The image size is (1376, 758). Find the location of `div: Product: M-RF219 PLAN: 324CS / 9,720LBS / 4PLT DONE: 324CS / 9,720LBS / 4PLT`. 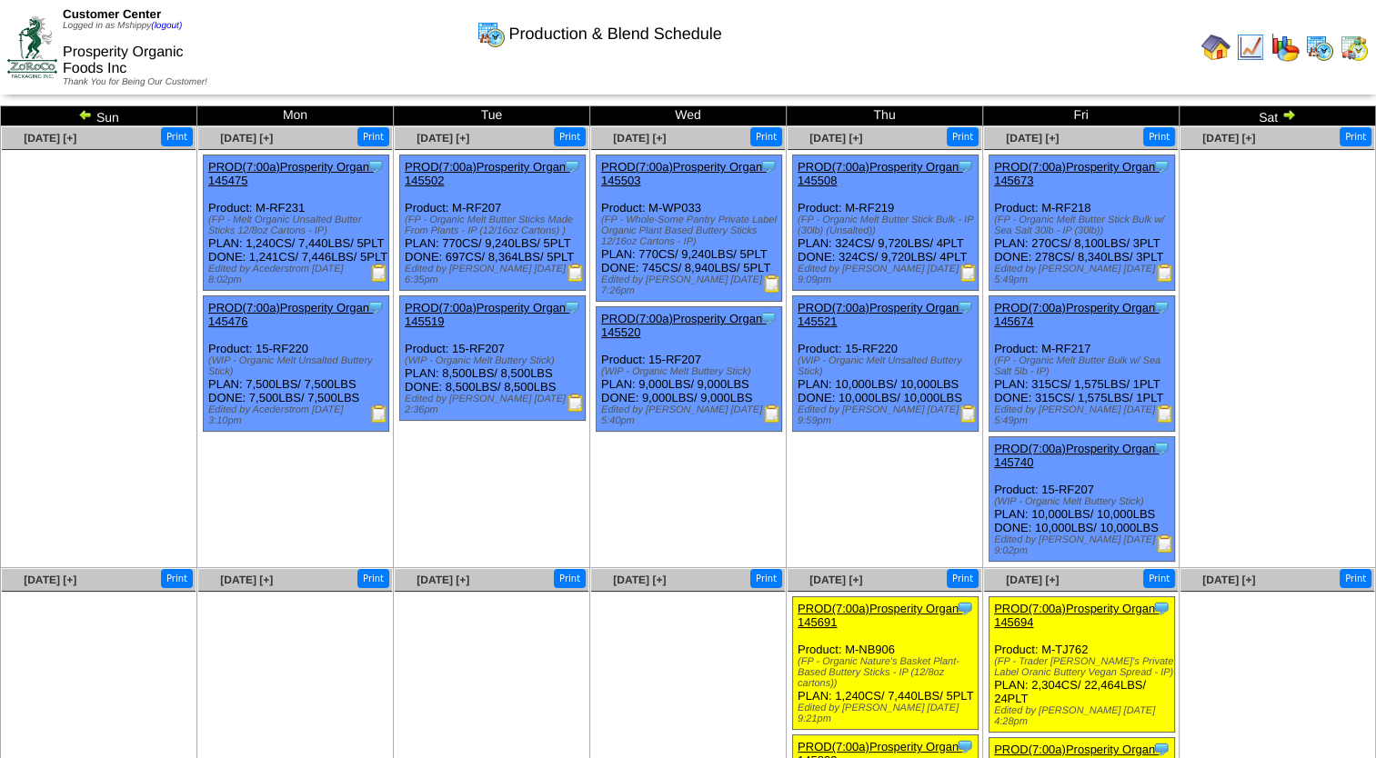

div: Product: M-RF219 PLAN: 324CS / 9,720LBS / 4PLT DONE: 324CS / 9,720LBS / 4PLT is located at coordinates (886, 223).